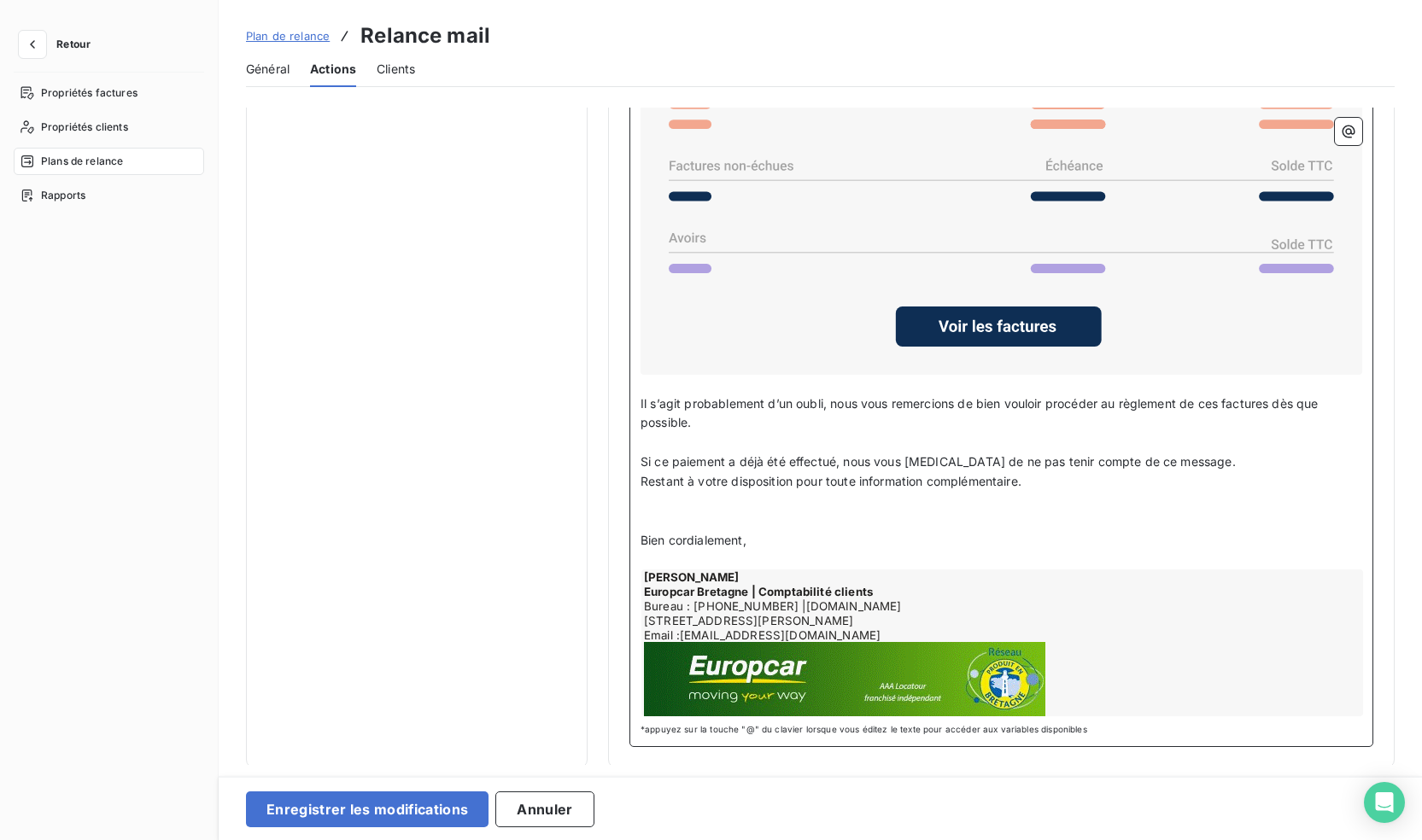  Describe the element at coordinates (85, 127) in the screenshot. I see `span: Propriétés clients` at that location.